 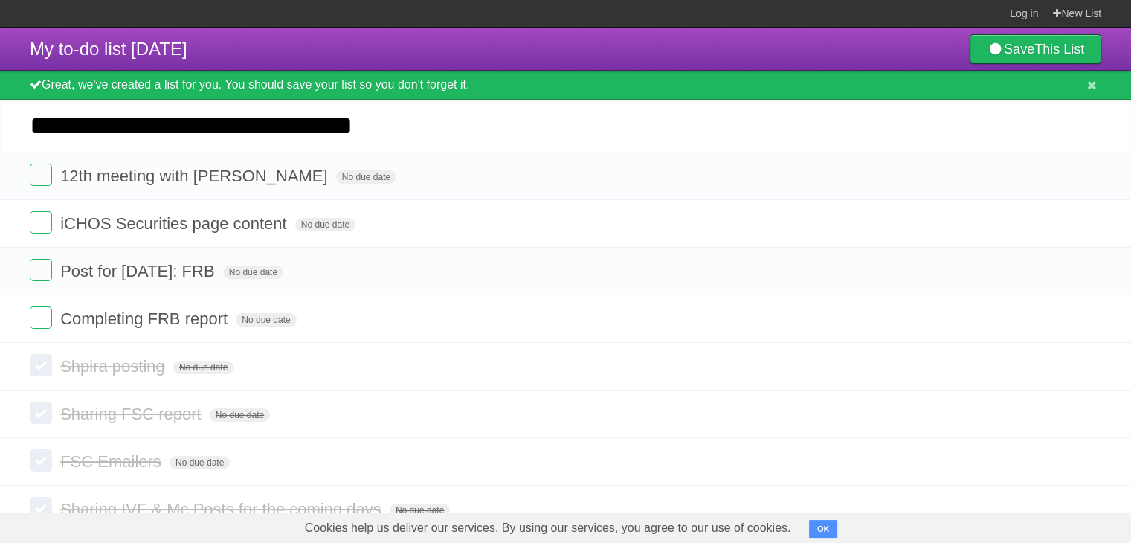 What do you see at coordinates (112, 461) in the screenshot?
I see `span: FSC Emailers` at bounding box center [112, 461].